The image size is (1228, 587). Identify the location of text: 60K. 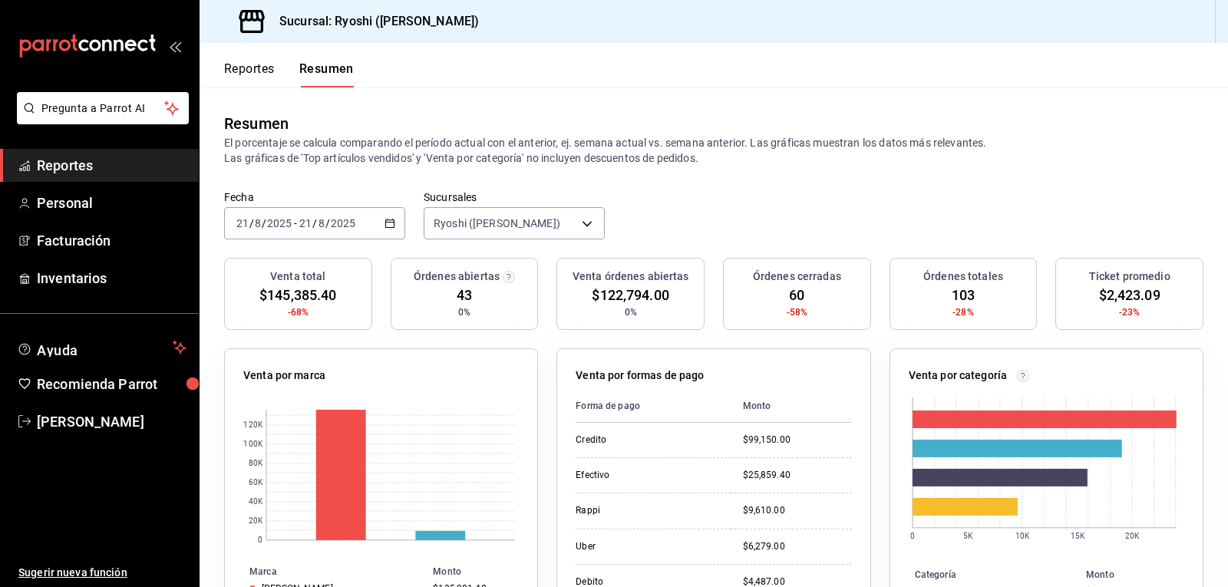
(255, 483).